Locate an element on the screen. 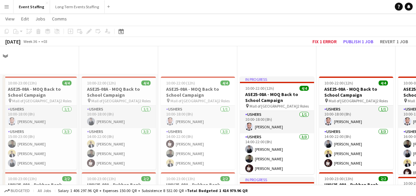 The image size is (416, 196). button: Publish 1 job is located at coordinates (358, 42).